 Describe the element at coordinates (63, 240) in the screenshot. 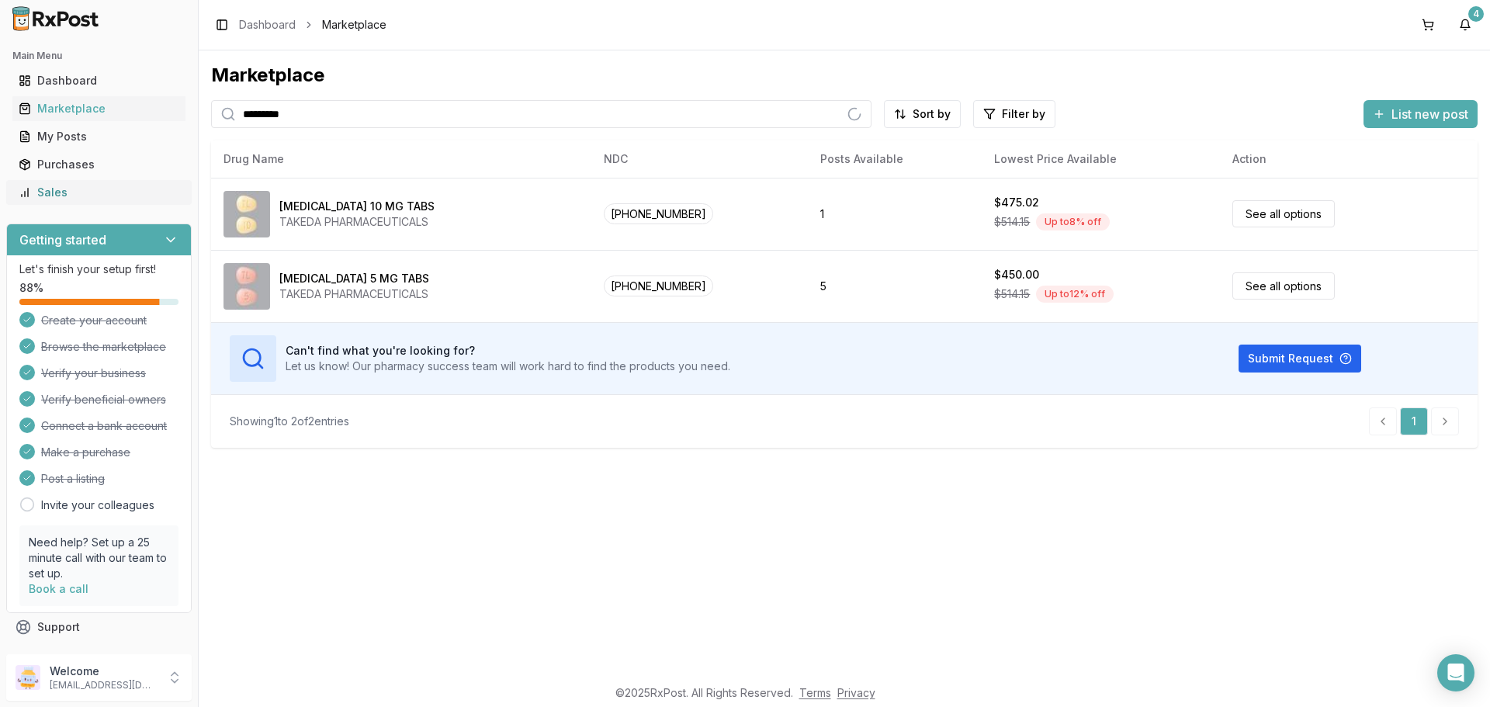

I see `h3: Getting started` at that location.